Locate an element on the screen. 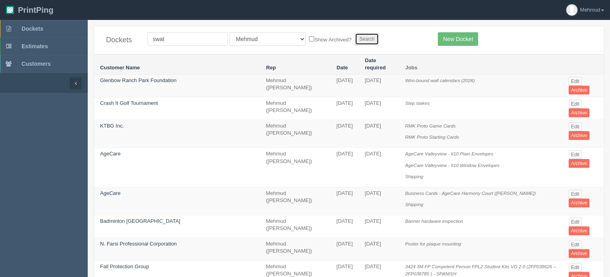 The image size is (610, 277). a: Date required is located at coordinates (375, 64).